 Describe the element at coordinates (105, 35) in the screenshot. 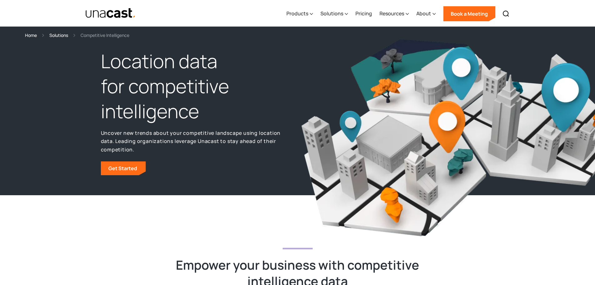

I see `div: Competitive Intelligence` at that location.